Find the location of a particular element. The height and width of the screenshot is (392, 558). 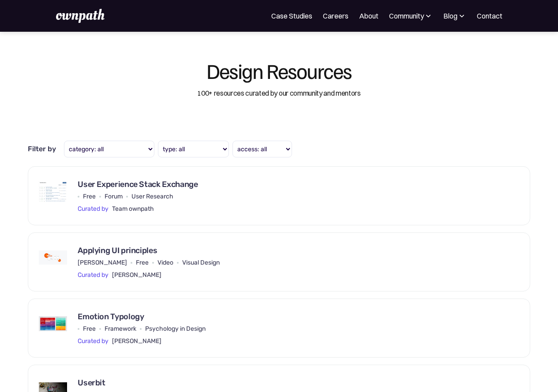

div: Forum is located at coordinates (113, 197).